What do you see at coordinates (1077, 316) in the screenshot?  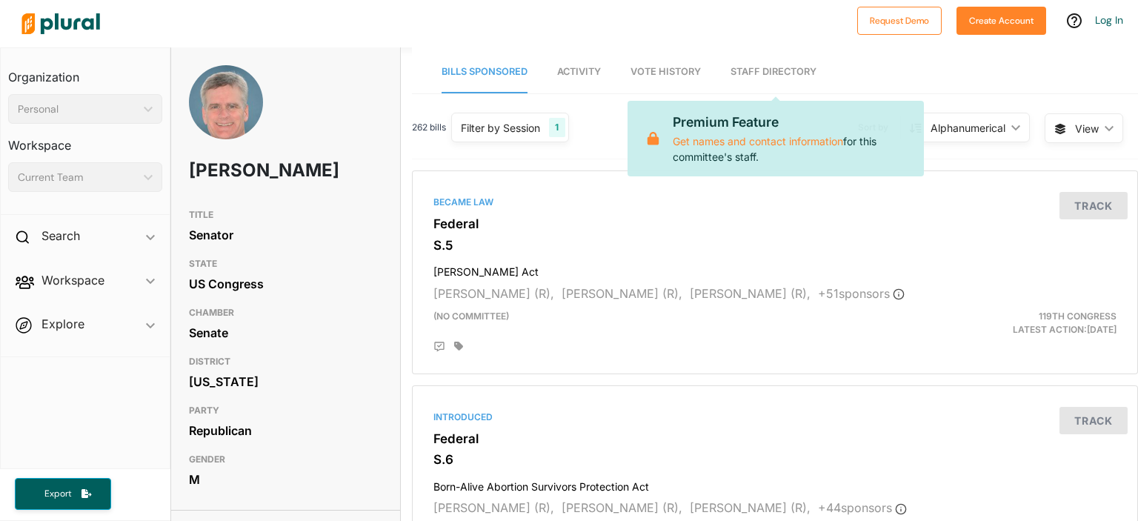 I see `span: 119th Congress` at bounding box center [1077, 316].